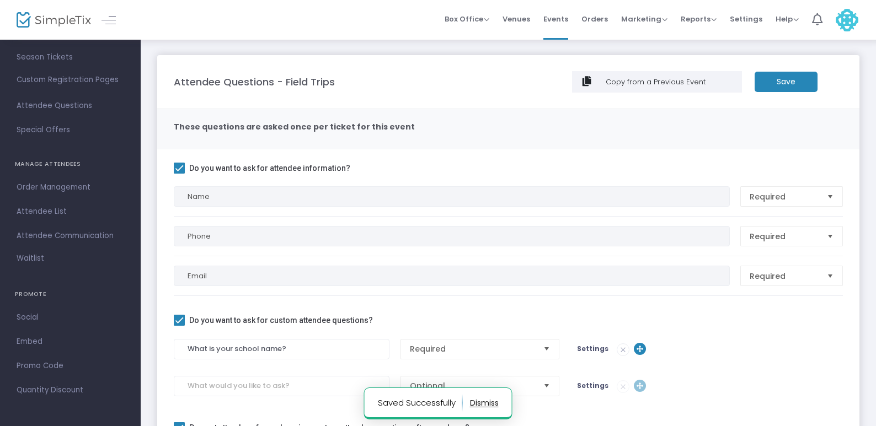 Image resolution: width=876 pixels, height=426 pixels. Describe the element at coordinates (70, 366) in the screenshot. I see `span: Promo Code` at that location.